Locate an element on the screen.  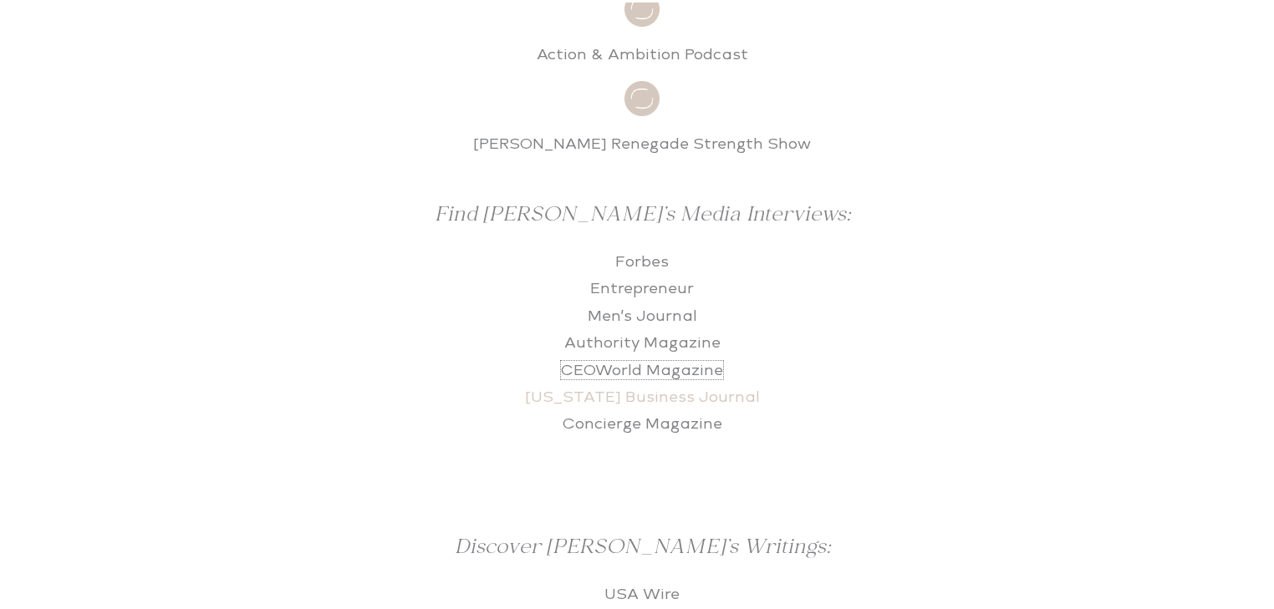
a: Concierge Magazine is located at coordinates (642, 421).